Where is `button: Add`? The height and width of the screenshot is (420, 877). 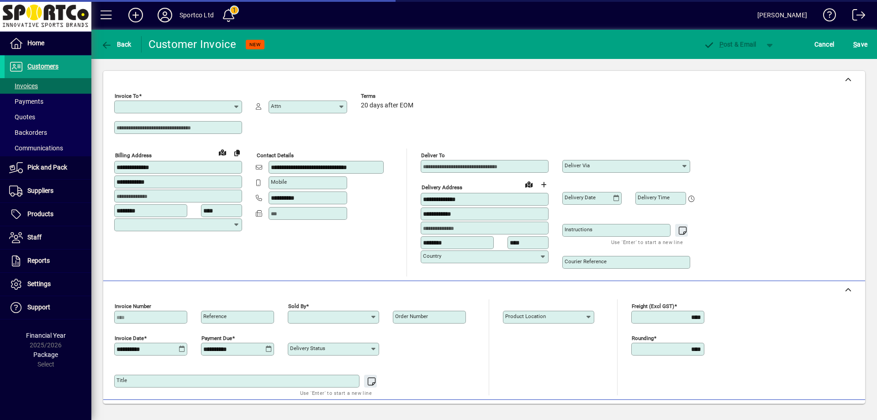
button: Add is located at coordinates (136, 15).